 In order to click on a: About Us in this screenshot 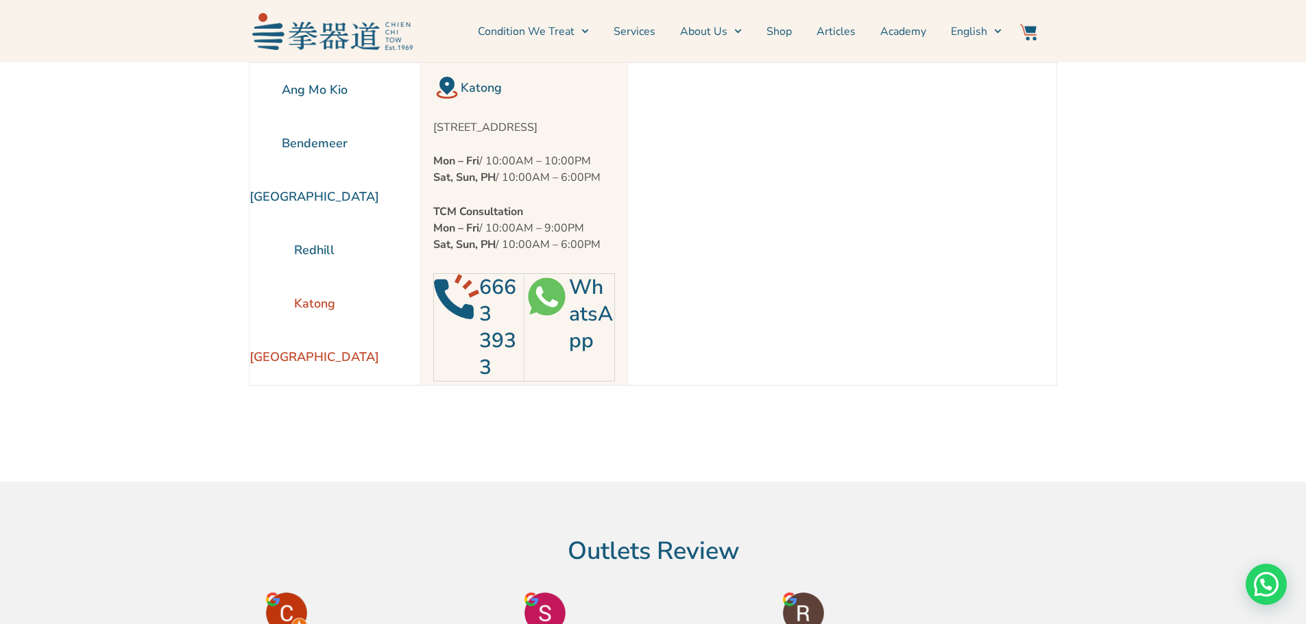, I will do `click(711, 32)`.